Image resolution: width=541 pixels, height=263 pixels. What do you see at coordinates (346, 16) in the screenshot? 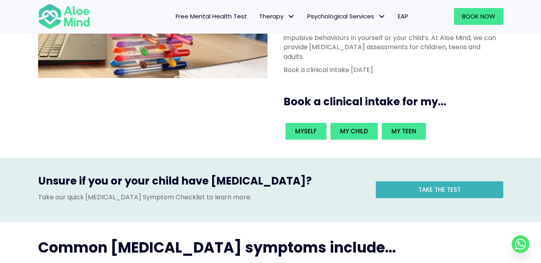
I see `a: Psychological ServicesPsychological Services: submenu` at bounding box center [346, 16].